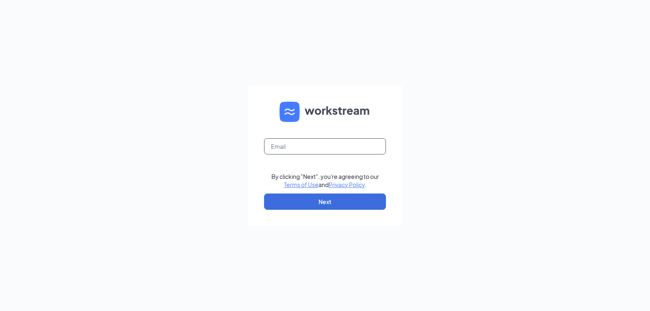  Describe the element at coordinates (325, 201) in the screenshot. I see `button: Next` at that location.